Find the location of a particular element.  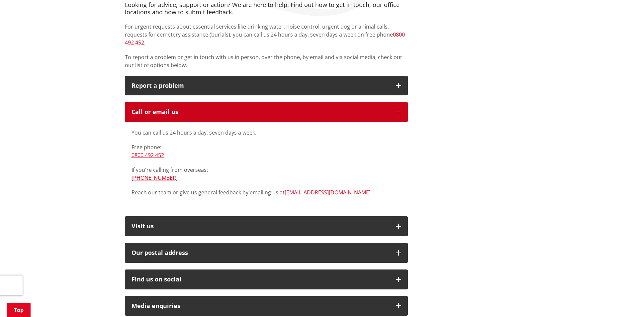

p: Reach our team or give us general feedback by emailing us at is located at coordinates (266, 192).